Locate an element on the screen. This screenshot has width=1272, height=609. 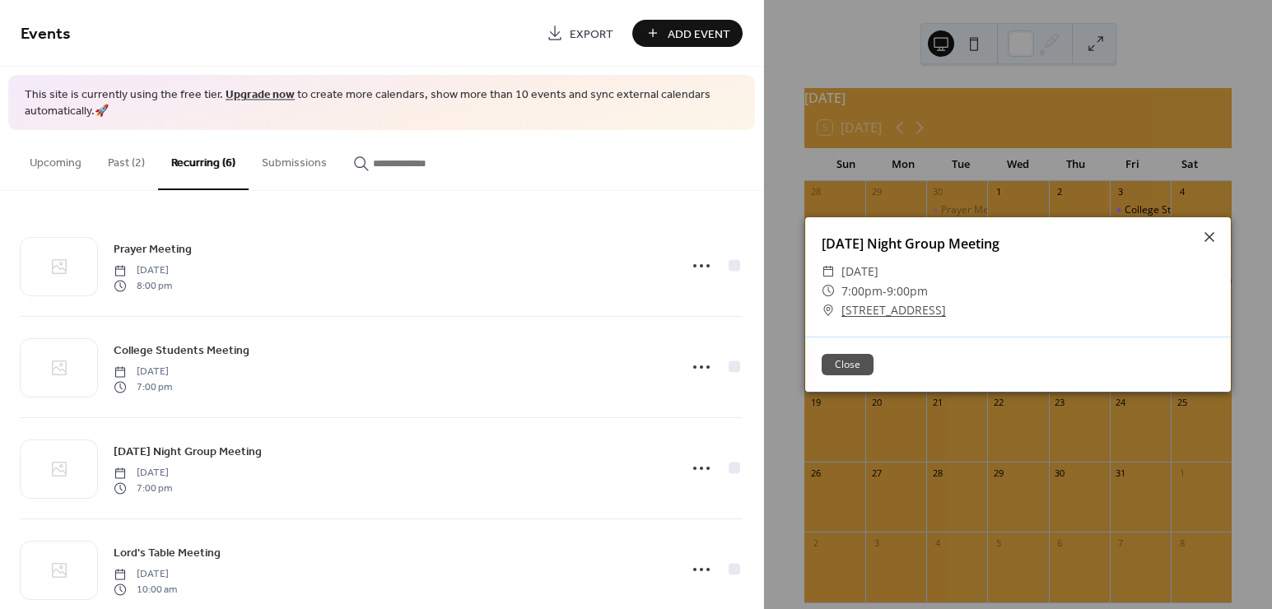
span: Add Event is located at coordinates (699, 34).